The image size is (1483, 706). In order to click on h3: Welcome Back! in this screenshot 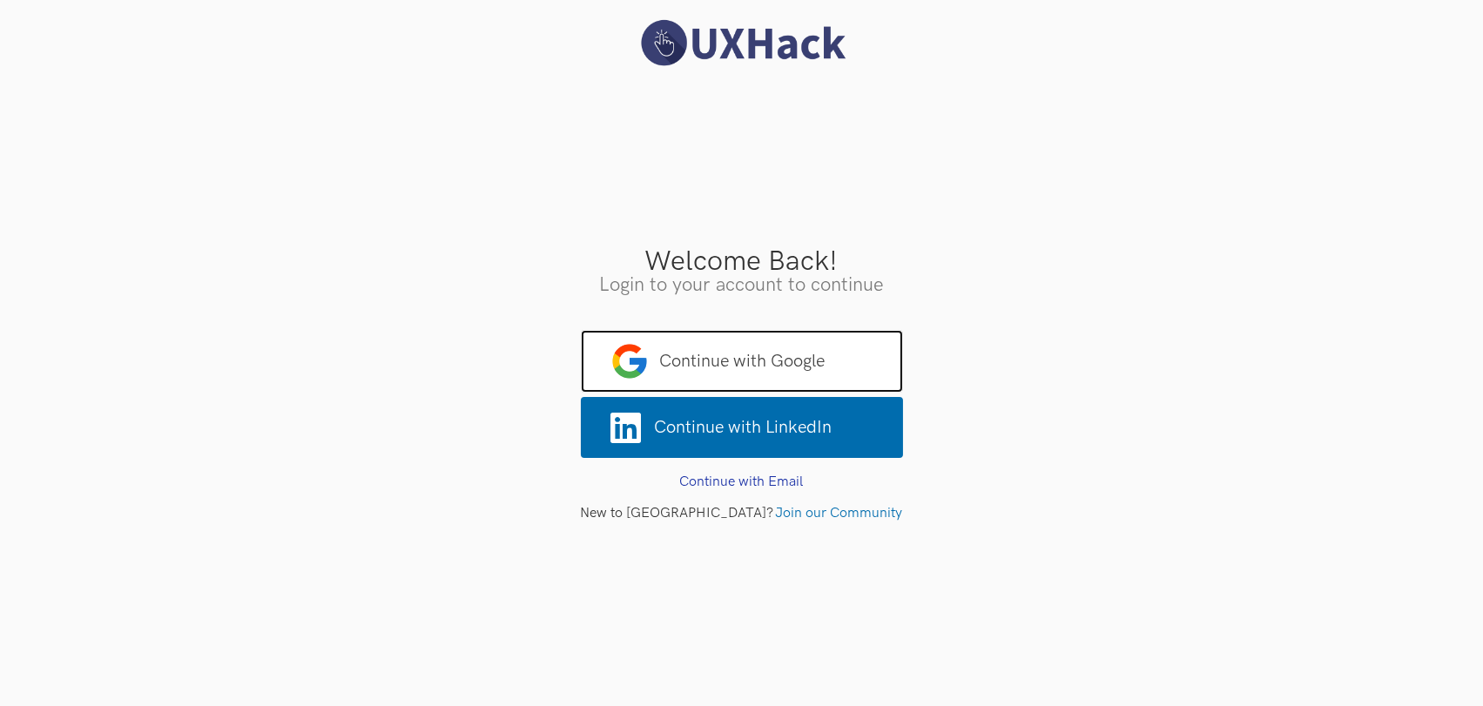, I will do `click(741, 262)`.